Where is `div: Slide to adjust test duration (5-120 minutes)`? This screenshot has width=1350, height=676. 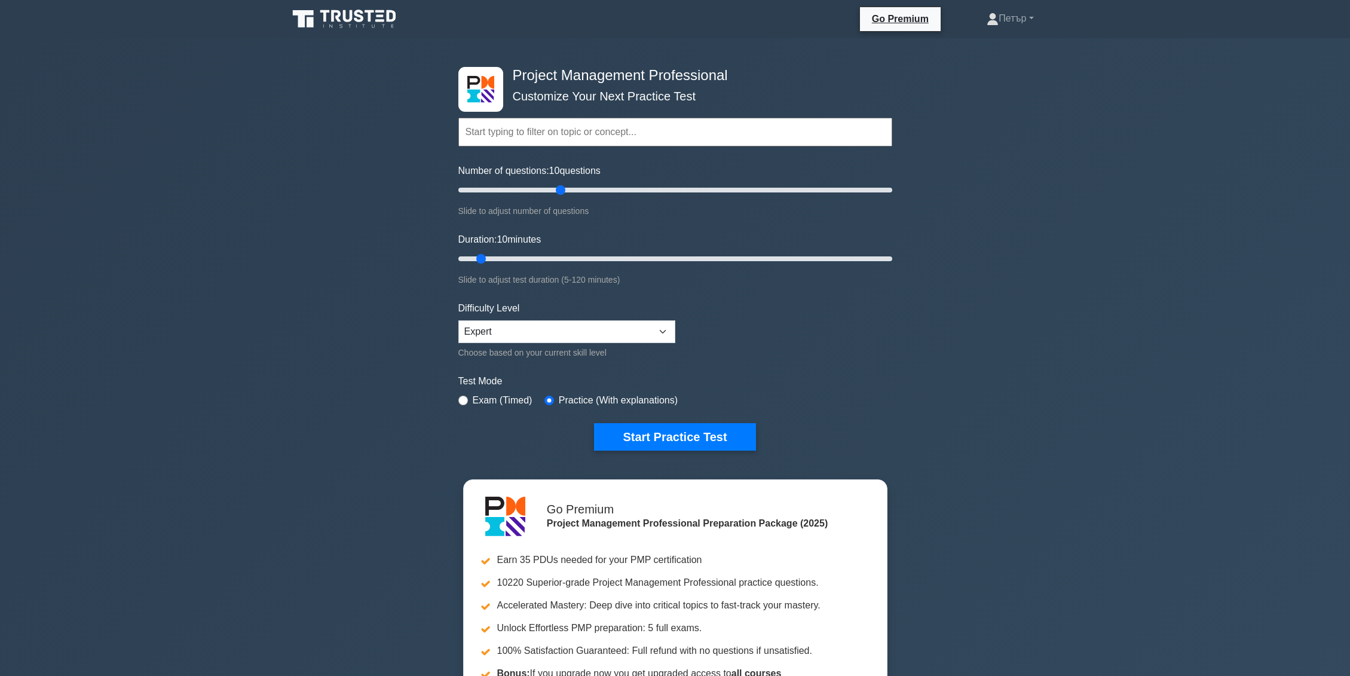 div: Slide to adjust test duration (5-120 minutes) is located at coordinates (676, 280).